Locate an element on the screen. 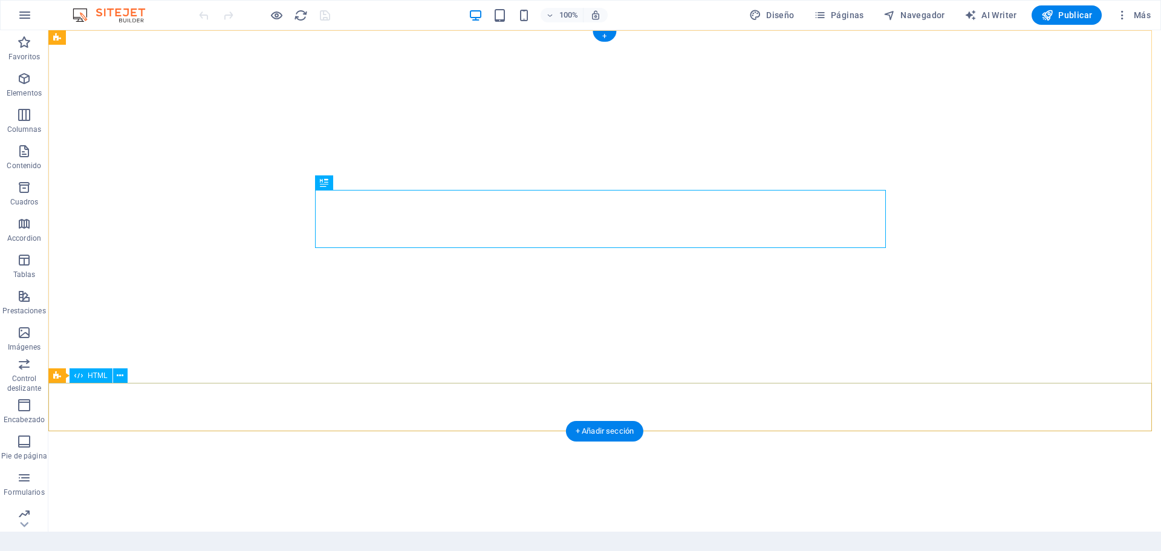  p: Pie de página is located at coordinates (24, 456).